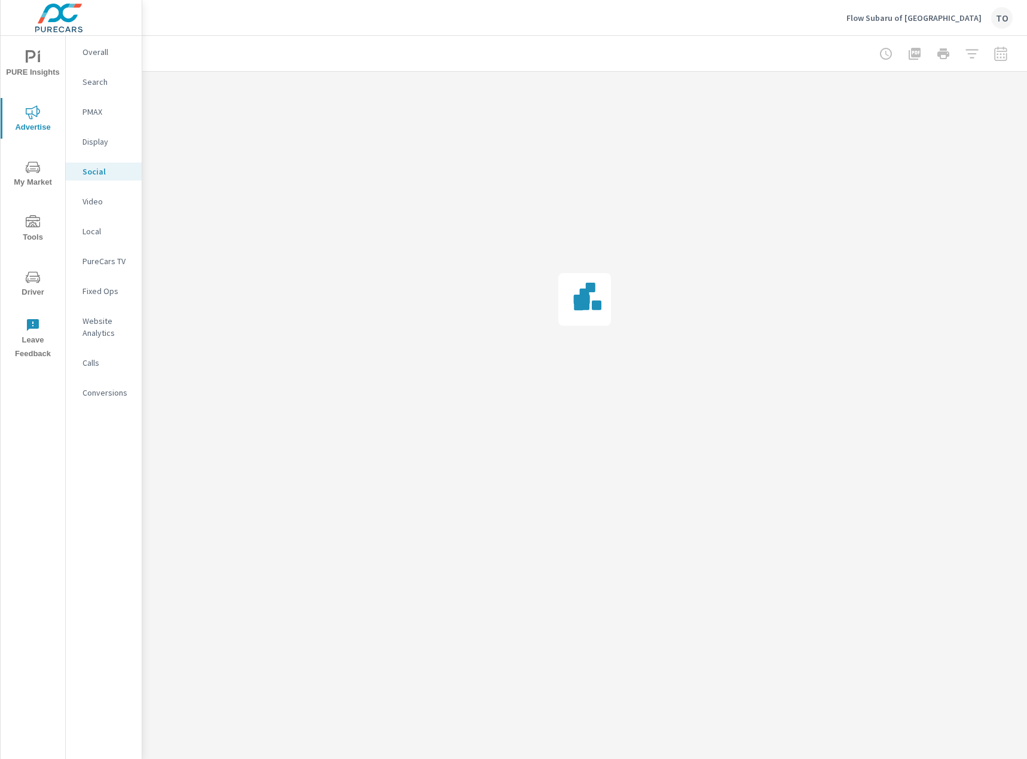 This screenshot has height=759, width=1027. Describe the element at coordinates (103, 261) in the screenshot. I see `div: PureCars TV` at that location.